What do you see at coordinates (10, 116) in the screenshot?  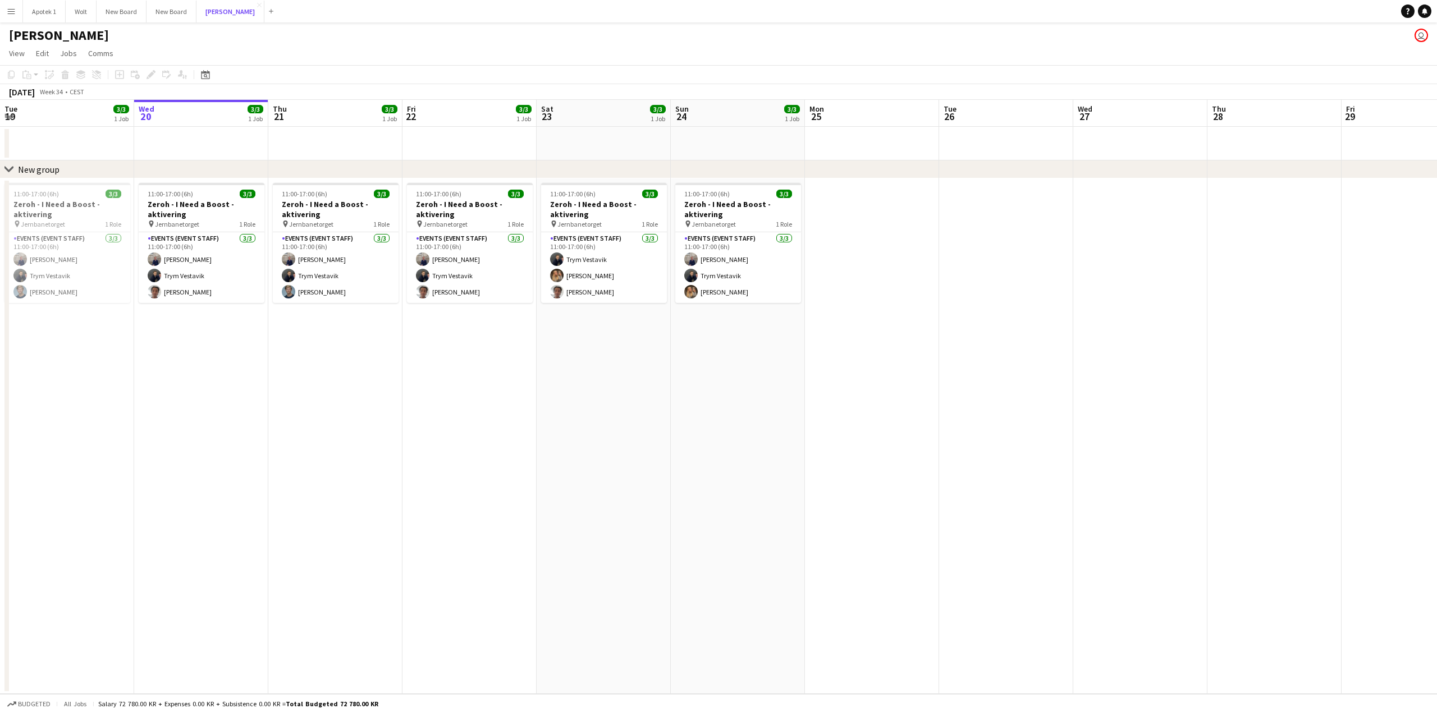 I see `span: 19` at bounding box center [10, 116].